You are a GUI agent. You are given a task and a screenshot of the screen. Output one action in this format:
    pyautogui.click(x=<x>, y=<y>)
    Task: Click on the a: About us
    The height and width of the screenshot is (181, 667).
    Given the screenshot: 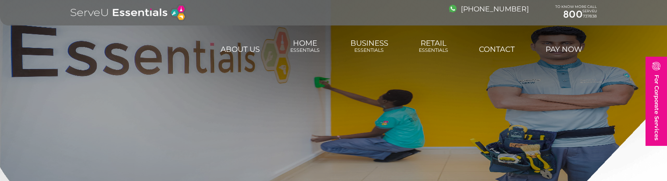 What is the action you would take?
    pyautogui.click(x=240, y=49)
    